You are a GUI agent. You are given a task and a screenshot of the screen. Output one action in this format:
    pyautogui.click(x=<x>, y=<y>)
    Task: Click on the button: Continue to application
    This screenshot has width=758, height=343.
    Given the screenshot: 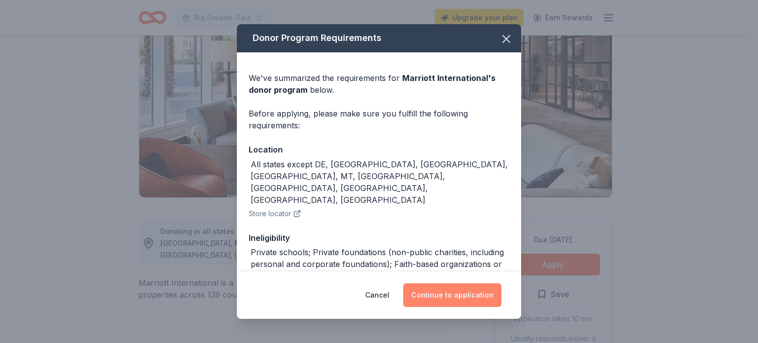 What is the action you would take?
    pyautogui.click(x=452, y=295)
    